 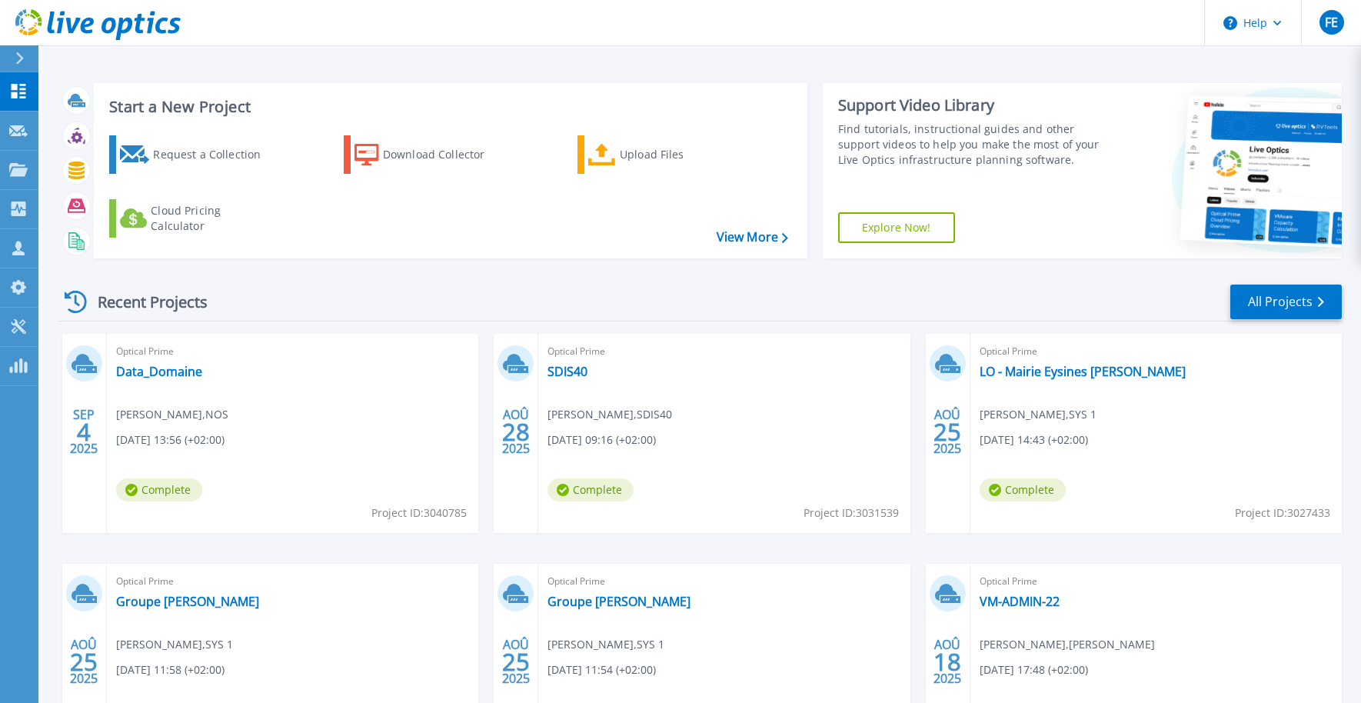 What do you see at coordinates (568, 371) in the screenshot?
I see `a: SDIS40` at bounding box center [568, 371].